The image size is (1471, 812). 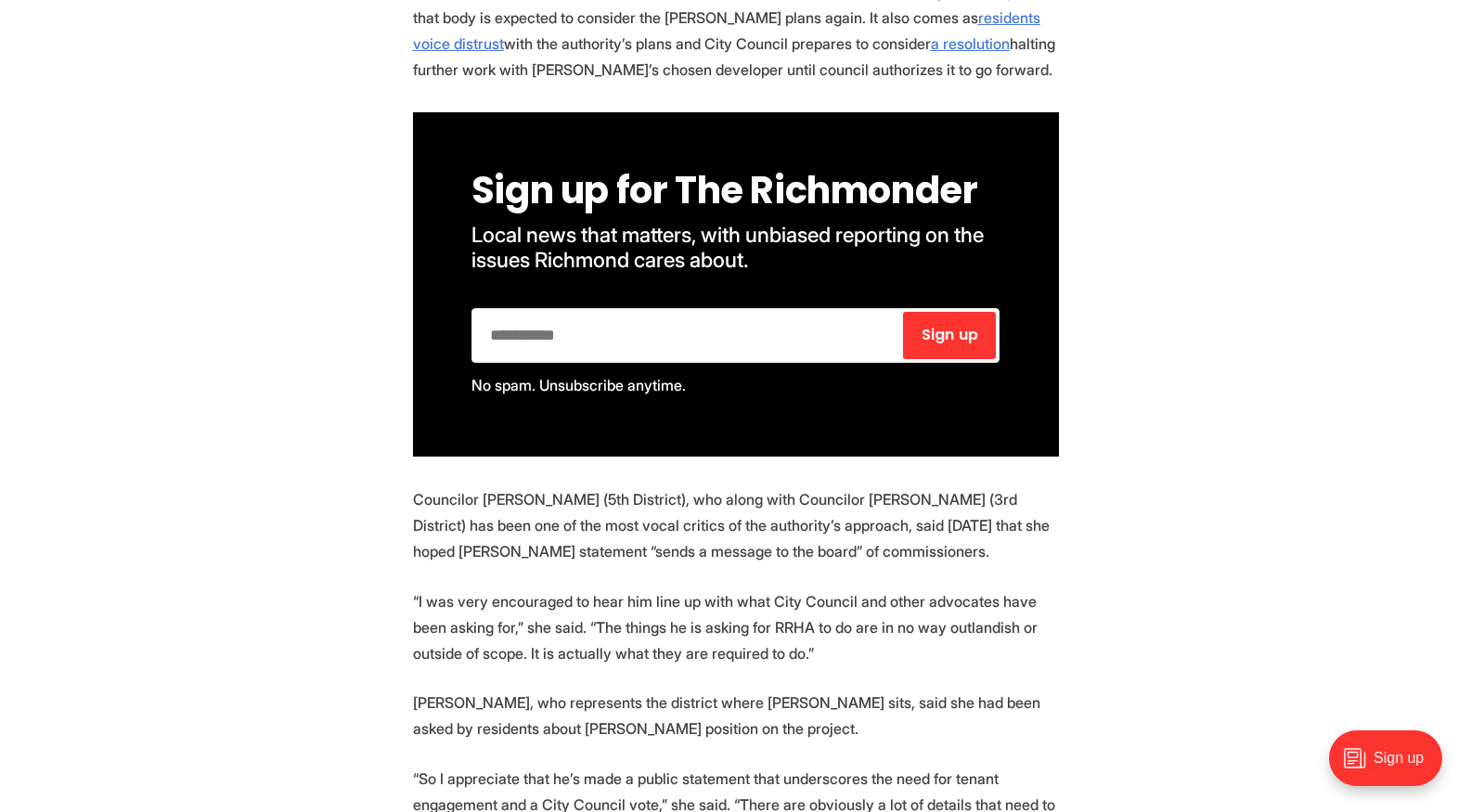 What do you see at coordinates (736, 627) in the screenshot?
I see `p: “I was very encouraged to hear him line up with what City Council and other advocates have been a...` at bounding box center [736, 627].